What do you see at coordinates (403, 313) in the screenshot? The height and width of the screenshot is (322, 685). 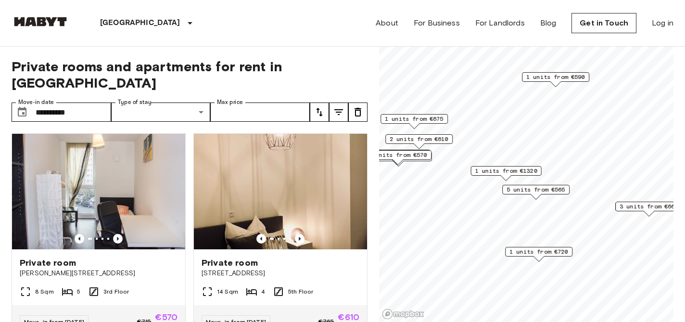 I see `a: Mapbox logo` at bounding box center [403, 313].